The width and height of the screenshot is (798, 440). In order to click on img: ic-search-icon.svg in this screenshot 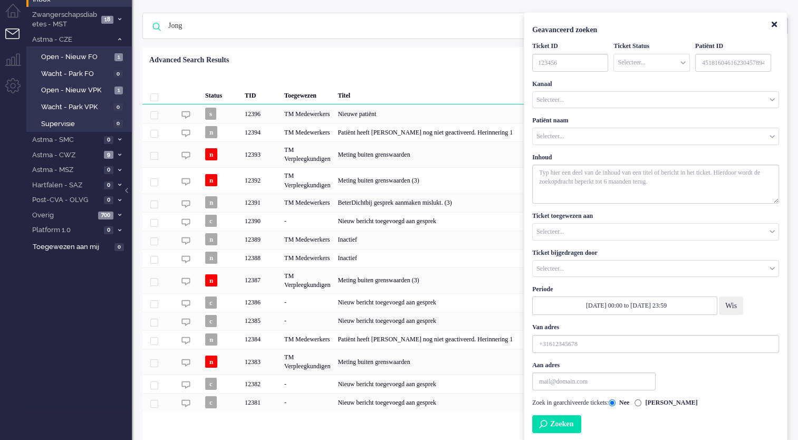, I will do `click(157, 27)`.